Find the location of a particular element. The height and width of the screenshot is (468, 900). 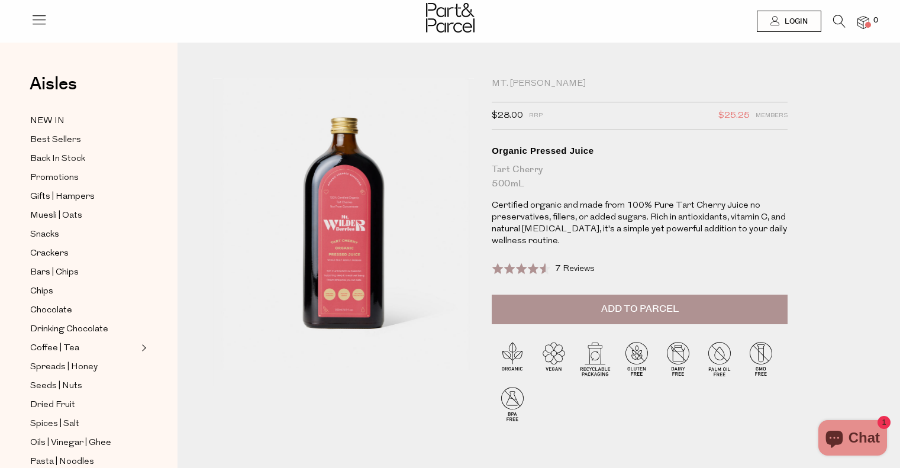

img: P_P-ICONS-Live_Bec_V11_Organic.svg is located at coordinates (512, 359).